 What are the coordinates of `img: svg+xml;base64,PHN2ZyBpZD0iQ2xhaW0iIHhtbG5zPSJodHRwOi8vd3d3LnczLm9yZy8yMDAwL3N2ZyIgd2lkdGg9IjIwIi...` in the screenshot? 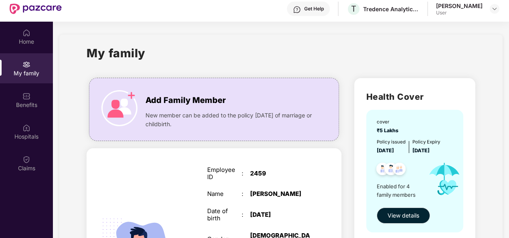 It's located at (26, 159).